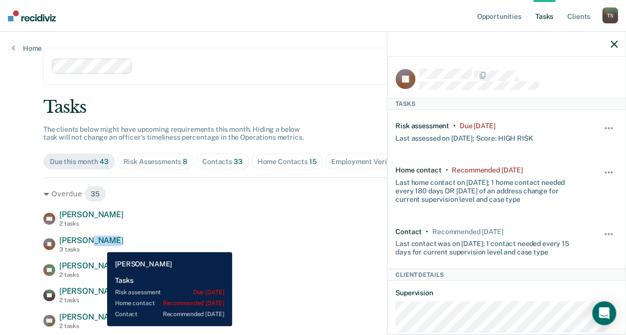 This screenshot has height=335, width=626. What do you see at coordinates (487, 170) in the screenshot?
I see `div: Recommended 2 years ago` at bounding box center [487, 170].